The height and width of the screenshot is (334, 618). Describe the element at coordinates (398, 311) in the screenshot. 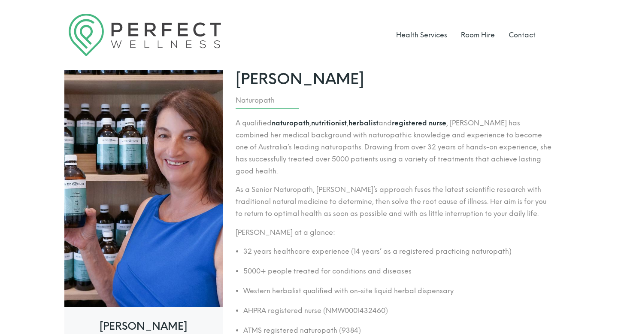

I see `li: AHPRA registered nurse (NMW0001432460)` at that location.